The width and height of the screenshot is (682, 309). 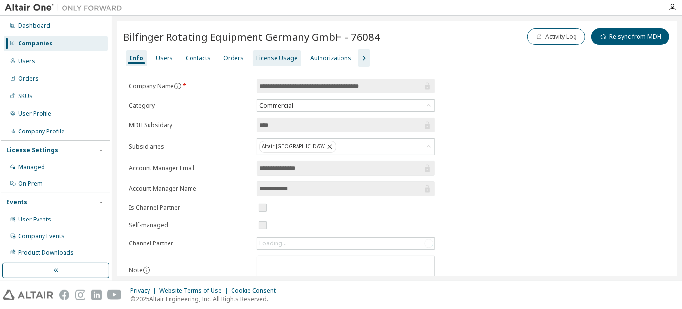 What do you see at coordinates (96, 295) in the screenshot?
I see `img: linkedin.svg` at bounding box center [96, 295].